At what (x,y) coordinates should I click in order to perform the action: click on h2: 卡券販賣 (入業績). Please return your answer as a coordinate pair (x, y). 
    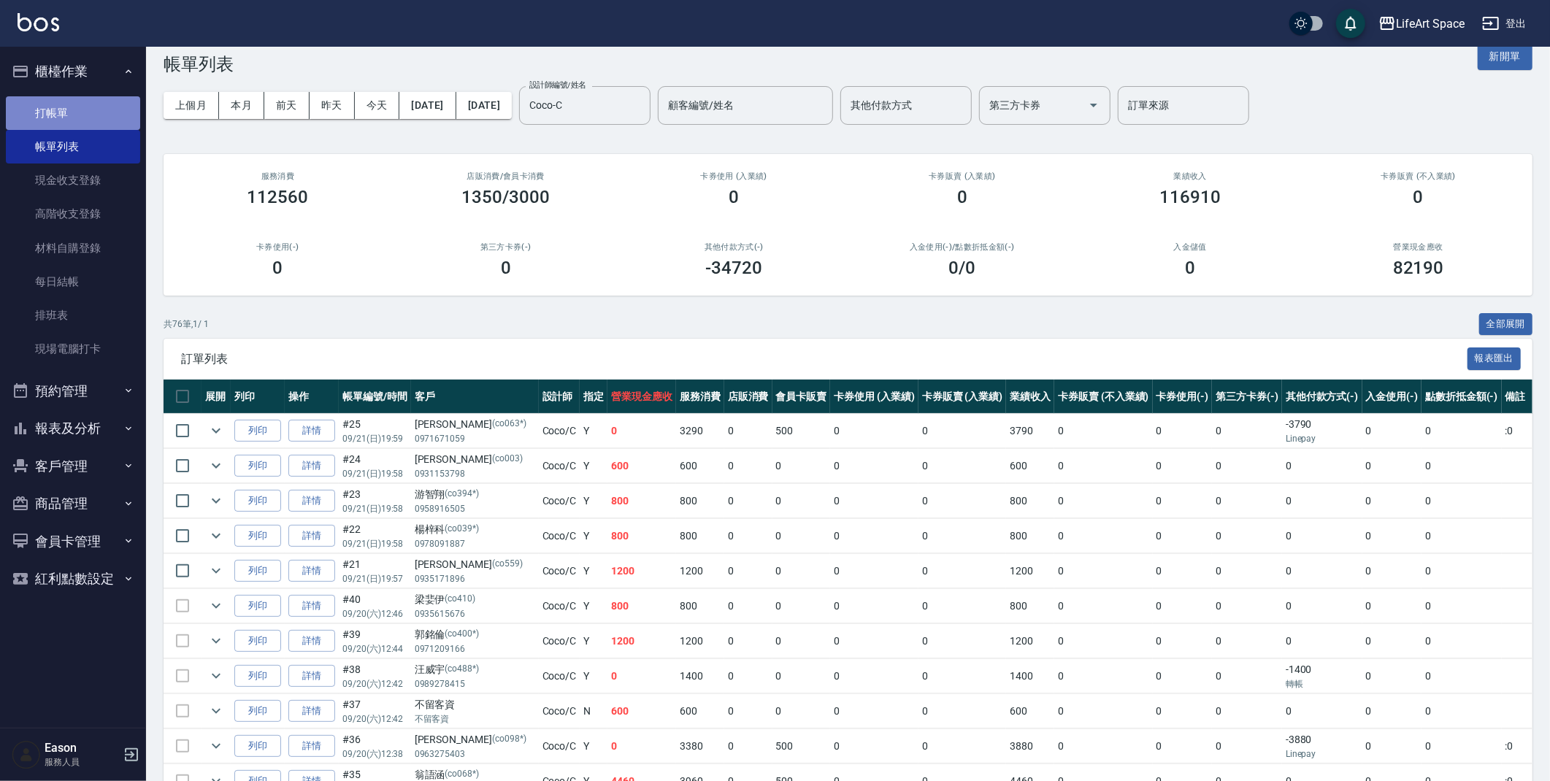
    Looking at the image, I should click on (962, 176).